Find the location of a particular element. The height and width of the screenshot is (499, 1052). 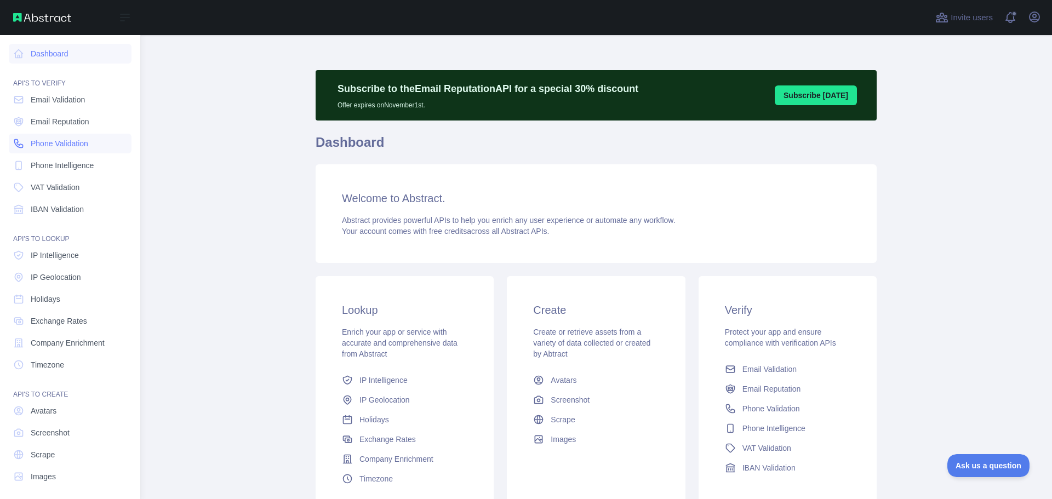

img: Abstract API is located at coordinates (42, 18).